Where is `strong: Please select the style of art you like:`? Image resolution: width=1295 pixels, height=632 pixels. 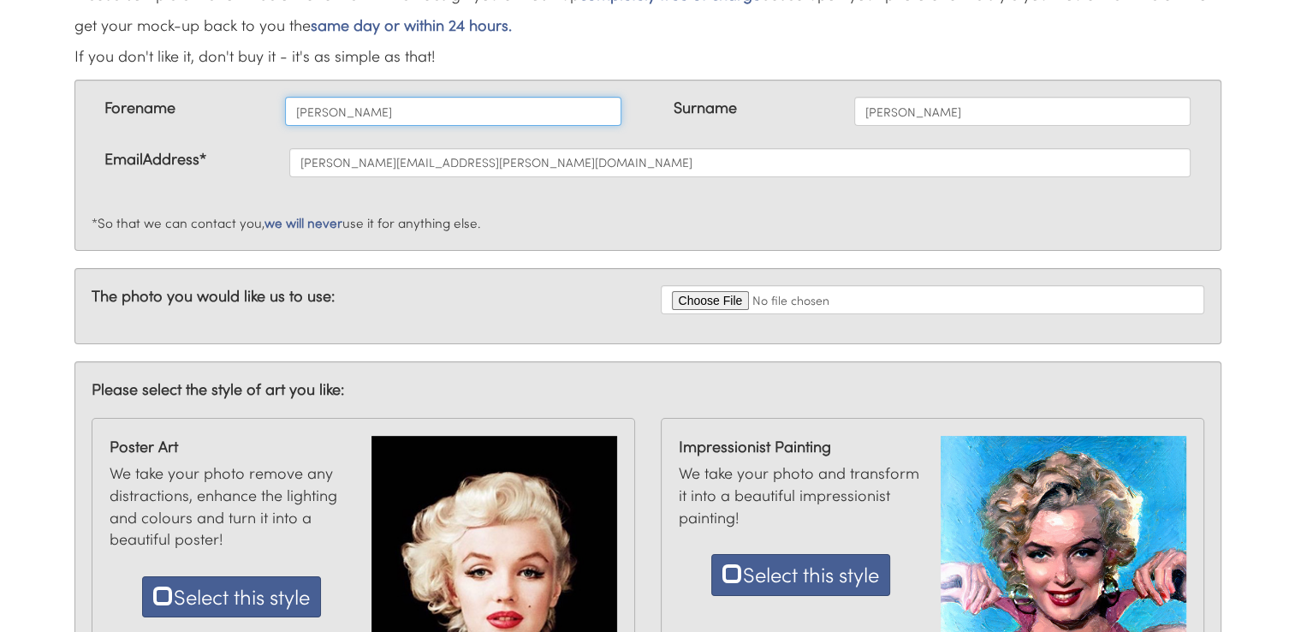
strong: Please select the style of art you like: is located at coordinates (217, 389).